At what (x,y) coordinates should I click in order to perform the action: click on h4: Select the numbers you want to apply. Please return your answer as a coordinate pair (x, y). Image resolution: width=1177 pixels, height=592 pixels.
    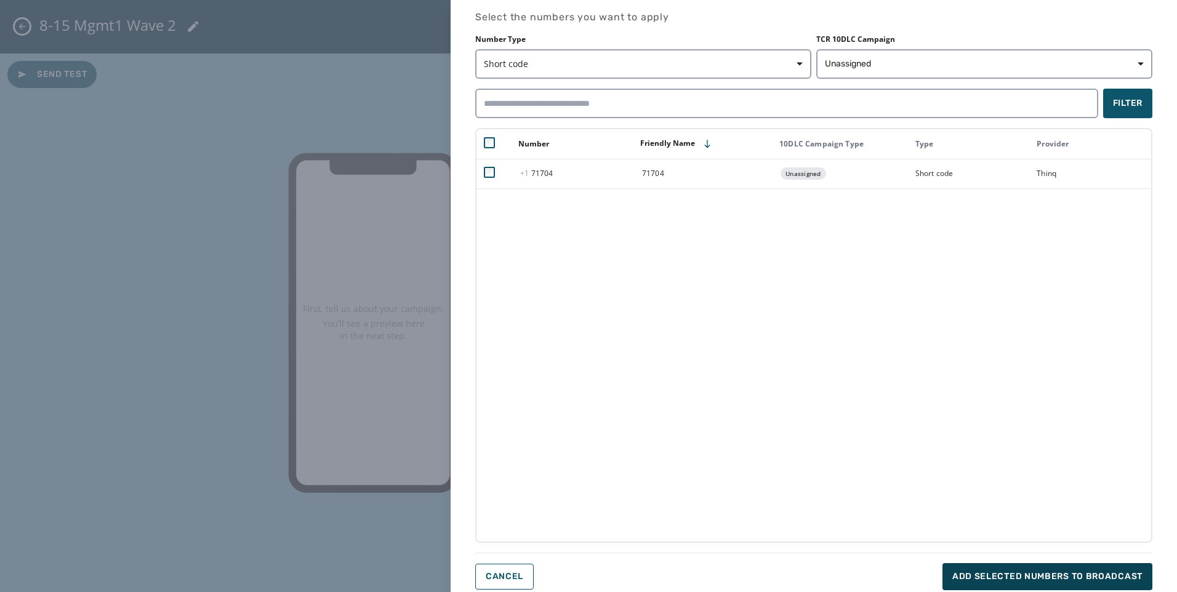
    Looking at the image, I should click on (813, 17).